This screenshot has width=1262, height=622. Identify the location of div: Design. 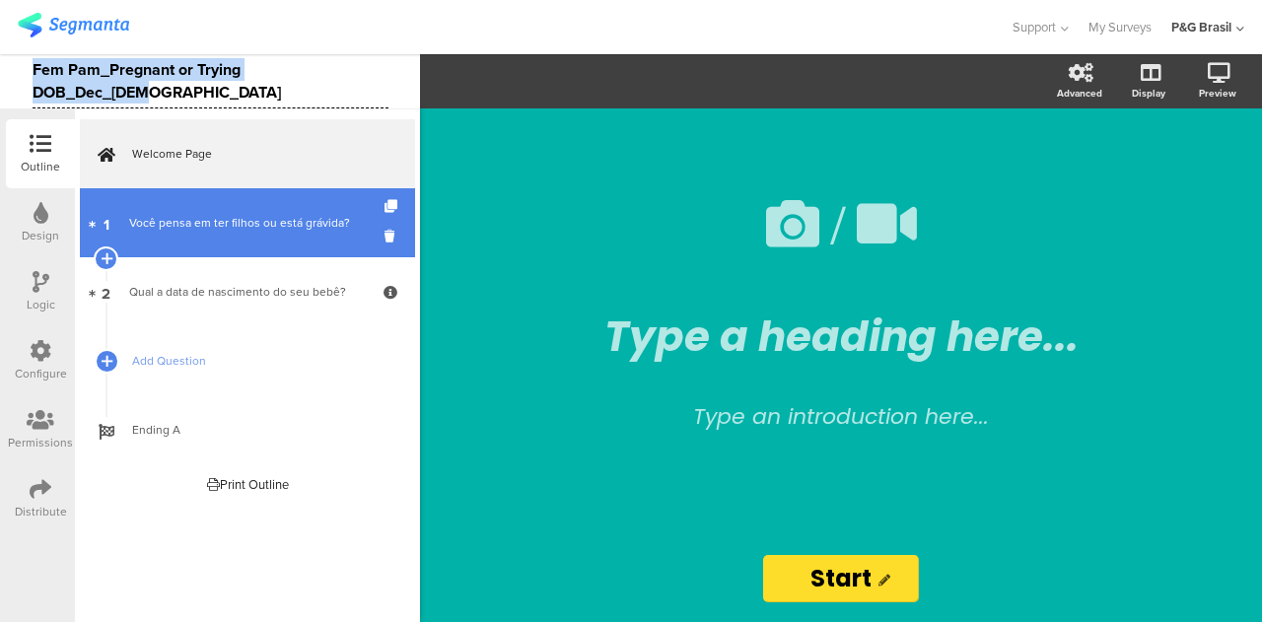
(40, 236).